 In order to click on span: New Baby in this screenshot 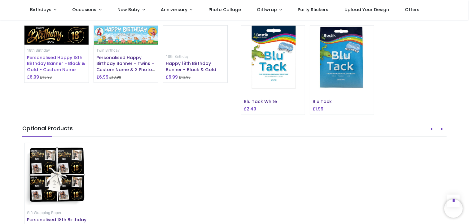, I will do `click(129, 10)`.